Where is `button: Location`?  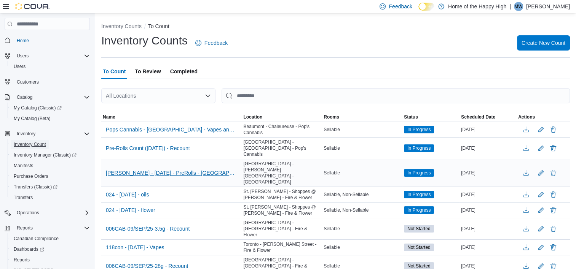
button: Location is located at coordinates (282, 117).